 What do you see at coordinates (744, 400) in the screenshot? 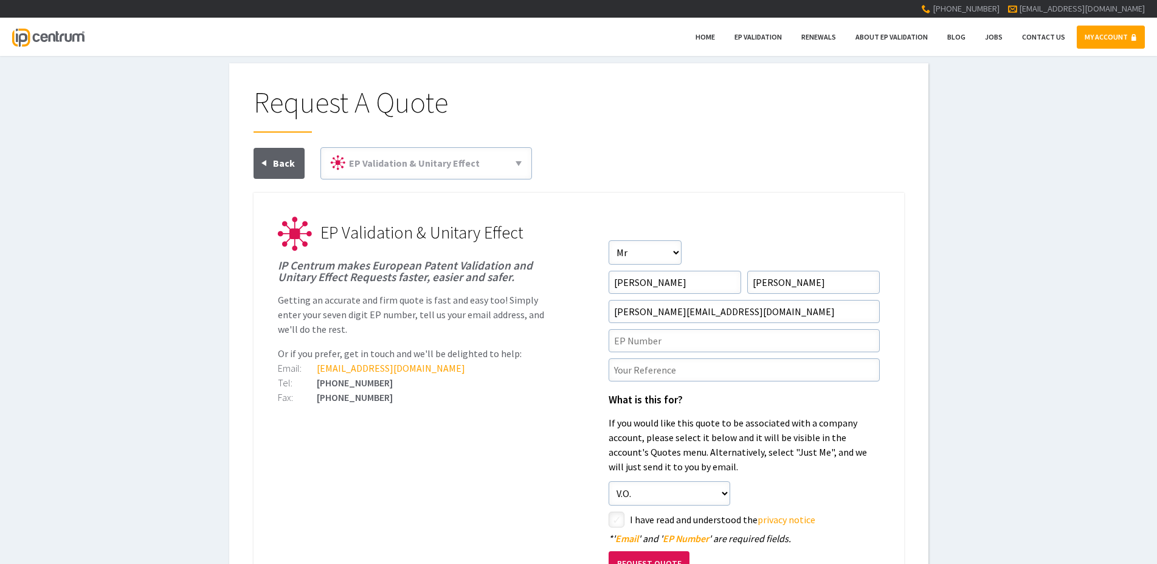
I see `h1: What is this for?` at bounding box center [744, 400].